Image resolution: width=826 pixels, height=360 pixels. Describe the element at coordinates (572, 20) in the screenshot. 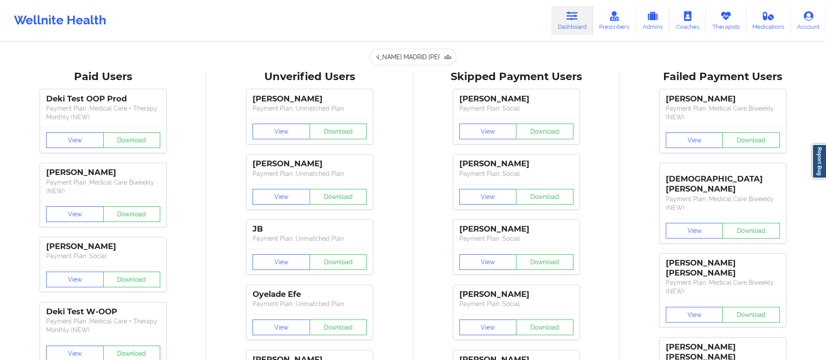

I see `a: Dashboard` at that location.